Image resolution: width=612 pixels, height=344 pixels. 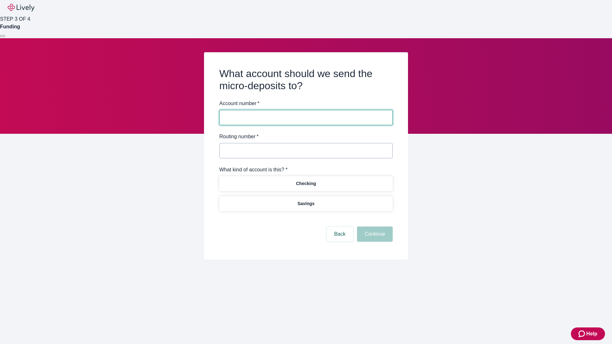 What do you see at coordinates (592, 334) in the screenshot?
I see `span: Help` at bounding box center [592, 334].